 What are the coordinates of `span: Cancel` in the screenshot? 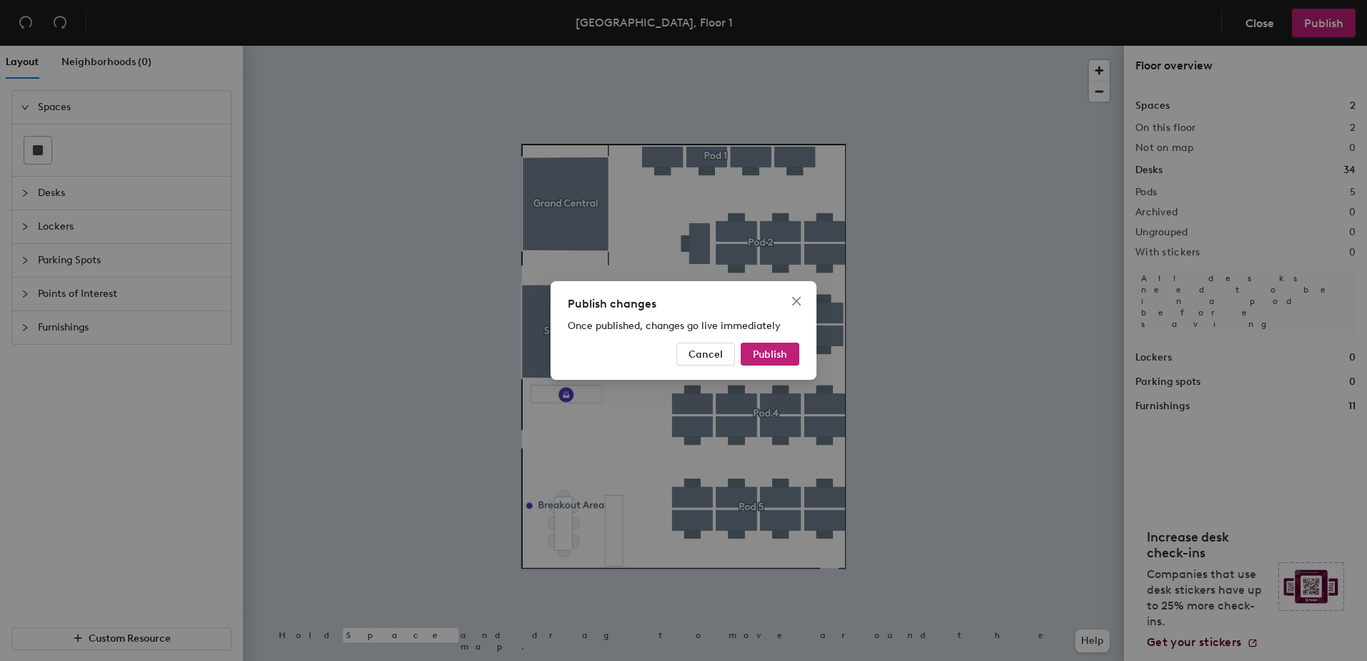 It's located at (706, 354).